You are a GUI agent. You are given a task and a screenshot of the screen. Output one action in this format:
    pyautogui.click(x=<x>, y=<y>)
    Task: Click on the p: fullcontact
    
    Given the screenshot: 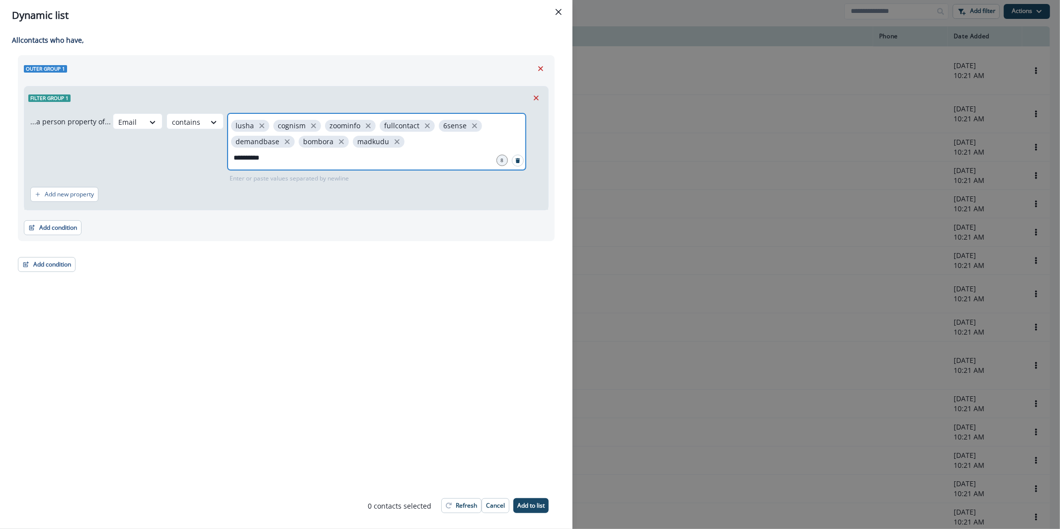 What is the action you would take?
    pyautogui.click(x=402, y=126)
    